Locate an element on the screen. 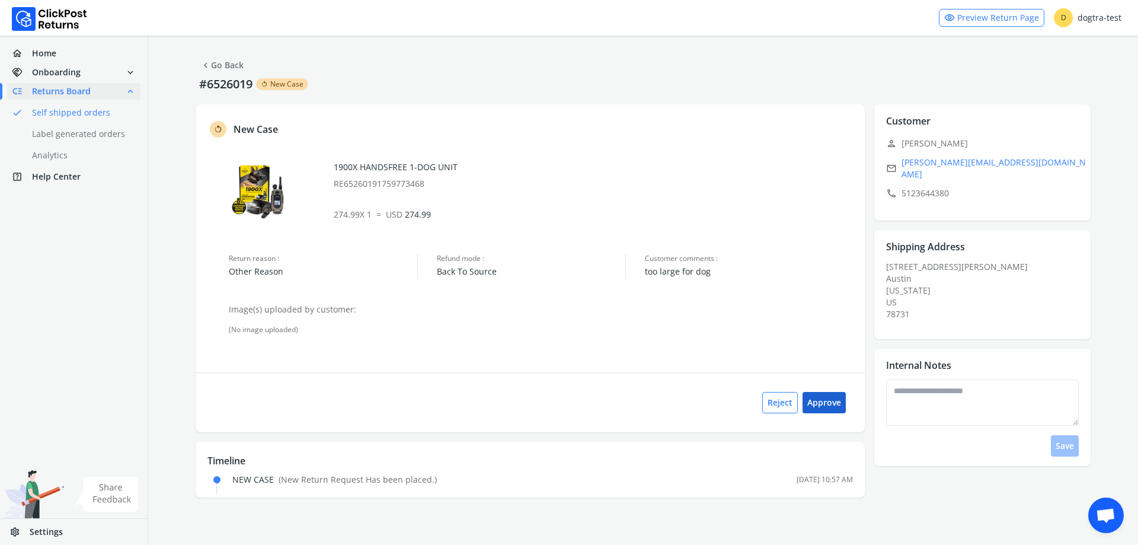  span: expand_more is located at coordinates (130, 72).